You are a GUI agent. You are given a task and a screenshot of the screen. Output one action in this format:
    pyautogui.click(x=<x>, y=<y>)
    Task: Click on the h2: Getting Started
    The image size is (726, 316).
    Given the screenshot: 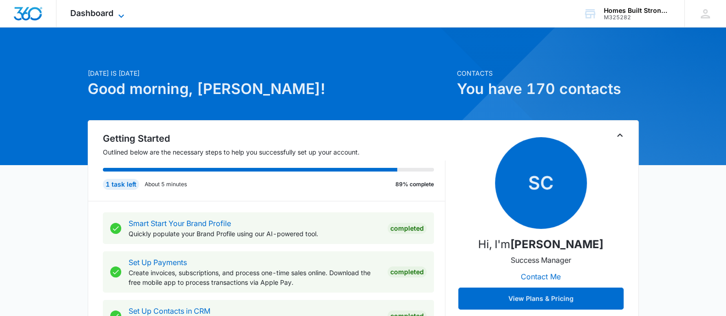 What is the action you would take?
    pyautogui.click(x=274, y=139)
    